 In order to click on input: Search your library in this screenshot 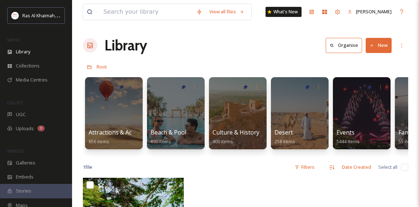, I will do `click(146, 12)`.